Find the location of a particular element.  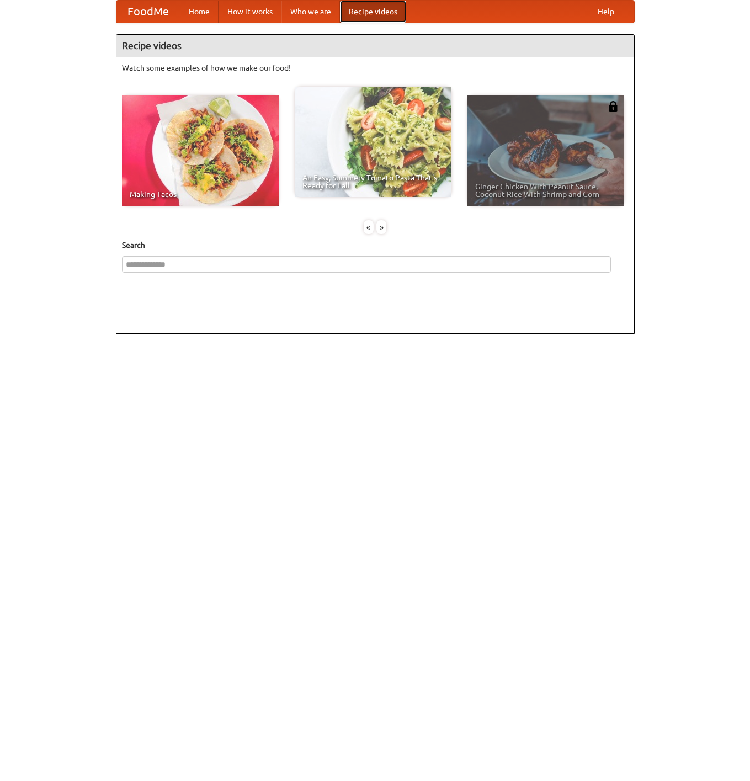

a: An Easy, Summery Tomato Pasta That's Ready for Fall is located at coordinates (373, 142).